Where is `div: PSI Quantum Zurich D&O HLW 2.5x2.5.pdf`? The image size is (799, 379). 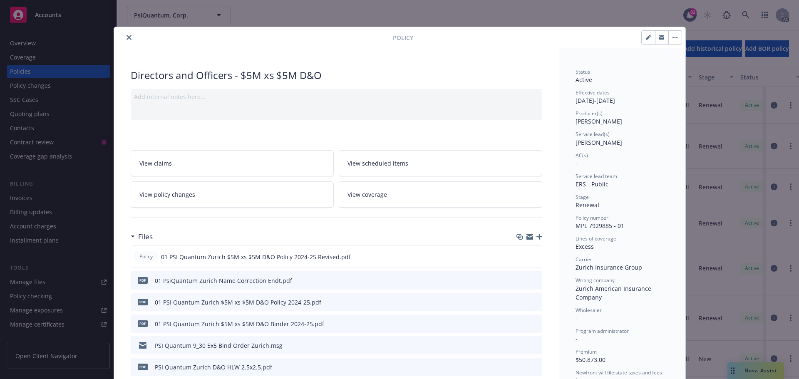 div: PSI Quantum Zurich D&O HLW 2.5x2.5.pdf is located at coordinates (214, 367).